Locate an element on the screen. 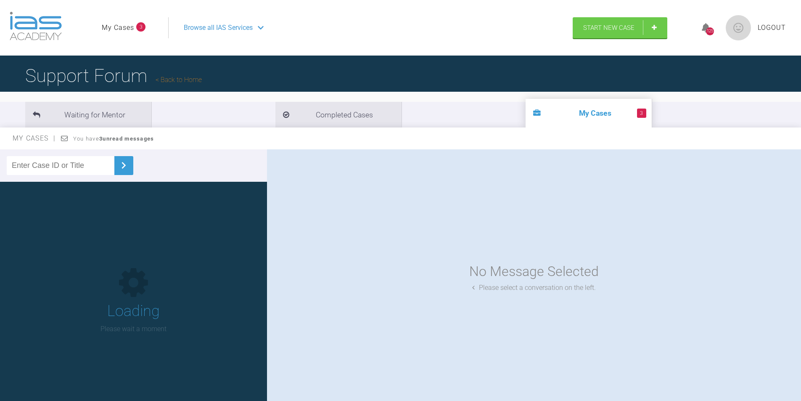 Image resolution: width=801 pixels, height=401 pixels. h1: Loading is located at coordinates (133, 311).